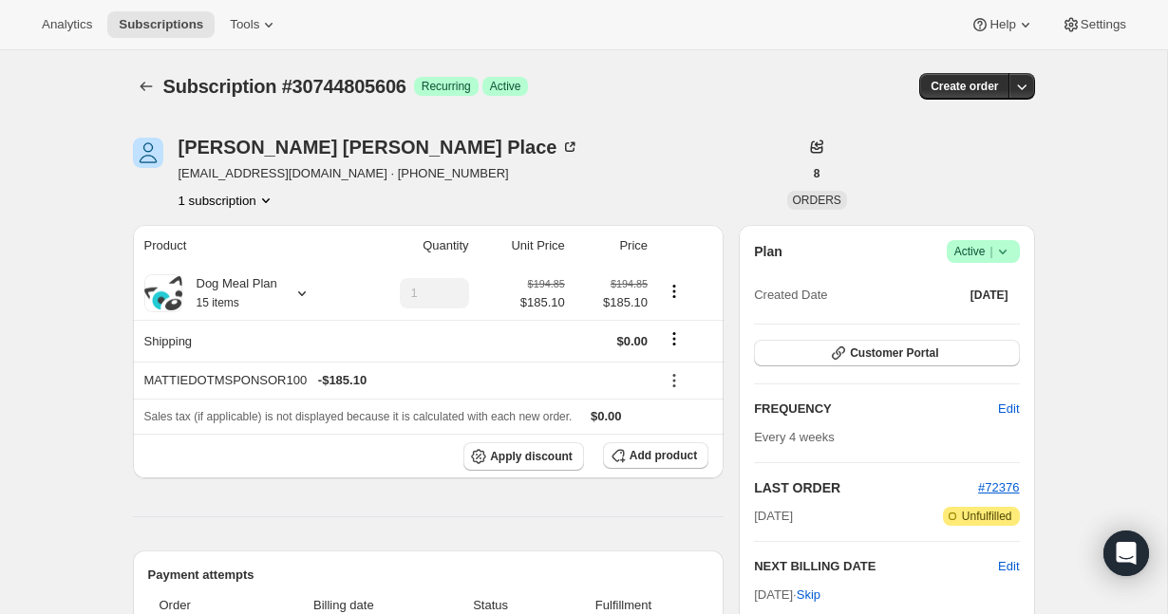  I want to click on span: Add product, so click(663, 456).